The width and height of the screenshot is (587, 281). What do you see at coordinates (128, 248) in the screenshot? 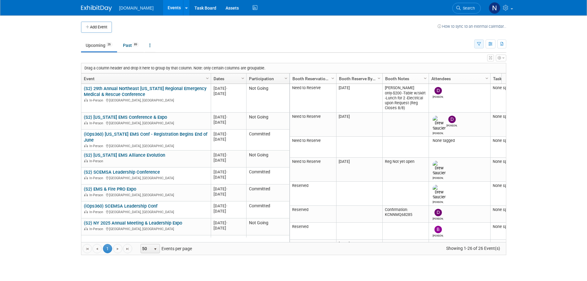
I see `a: Go to the last page` at bounding box center [128, 248].